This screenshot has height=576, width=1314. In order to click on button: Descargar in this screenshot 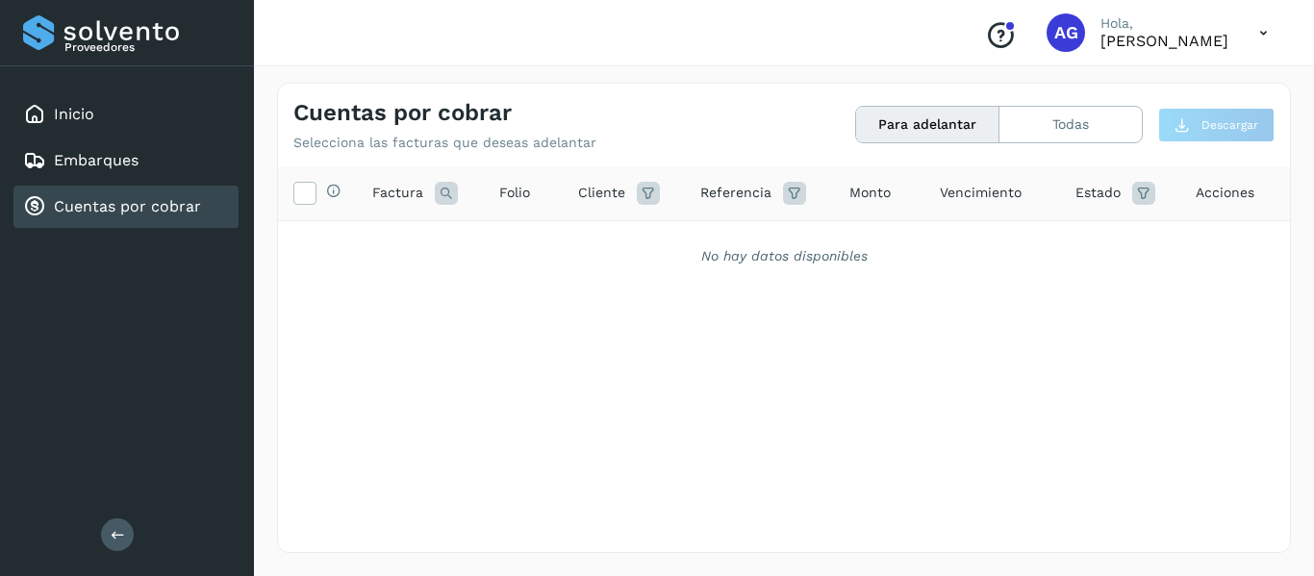, I will do `click(1216, 125)`.